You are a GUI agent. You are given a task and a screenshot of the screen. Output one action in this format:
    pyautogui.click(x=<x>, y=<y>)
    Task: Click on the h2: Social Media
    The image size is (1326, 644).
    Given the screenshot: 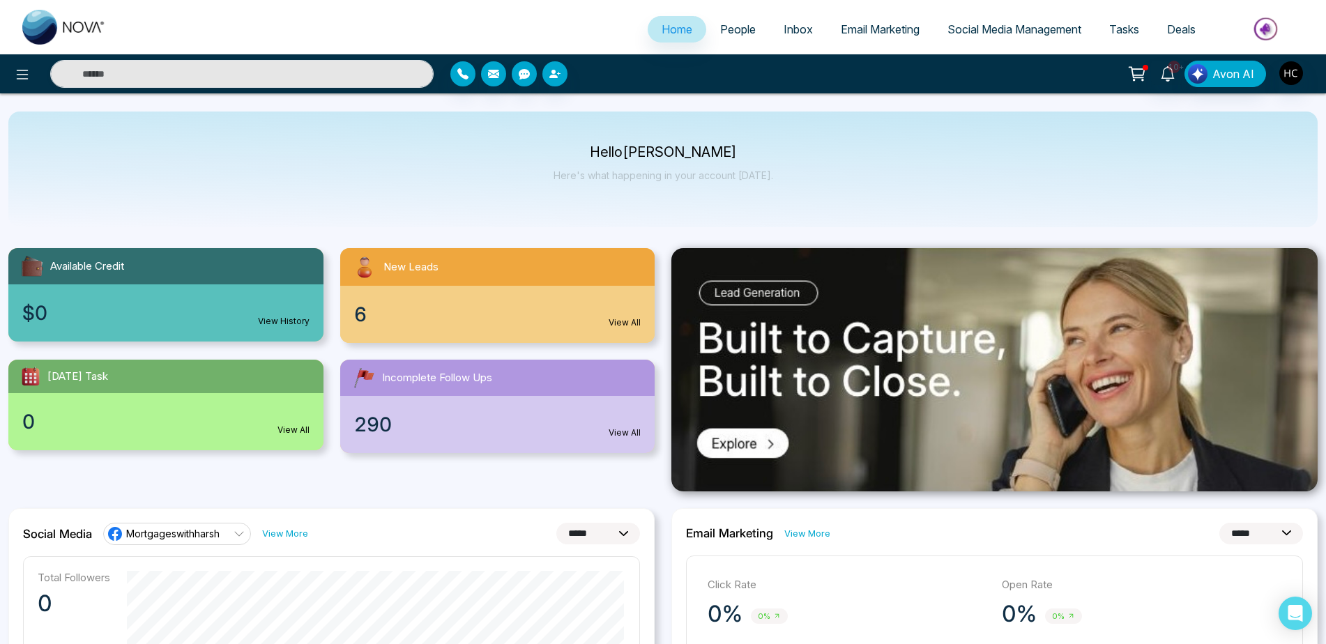 What is the action you would take?
    pyautogui.click(x=57, y=534)
    